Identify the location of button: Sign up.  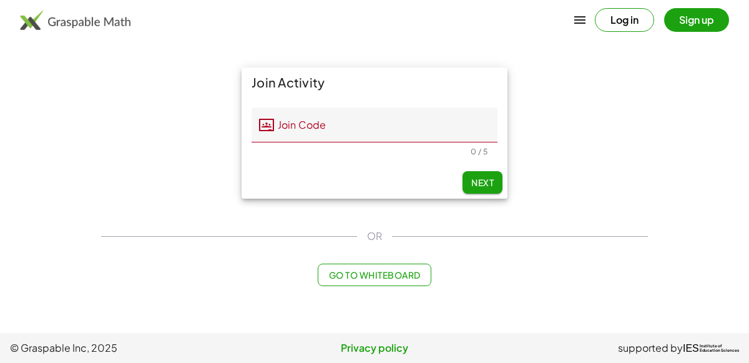
(697, 20).